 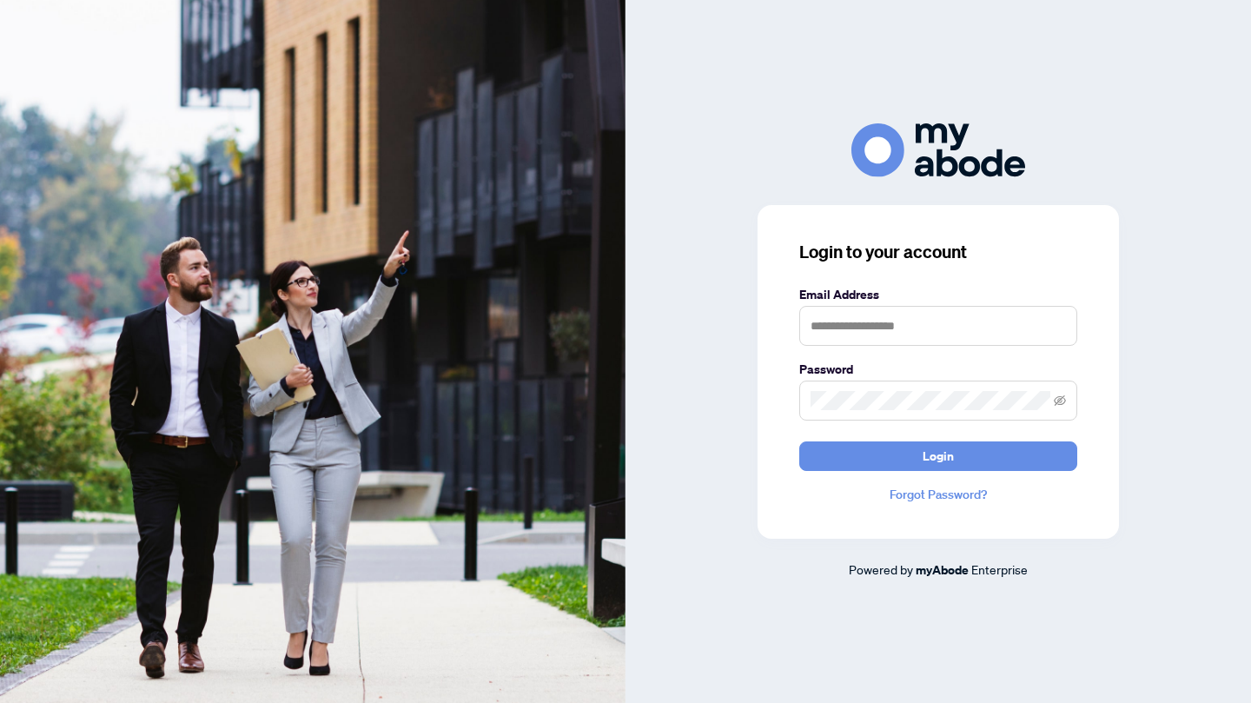 I want to click on h3: Login to your account, so click(x=938, y=252).